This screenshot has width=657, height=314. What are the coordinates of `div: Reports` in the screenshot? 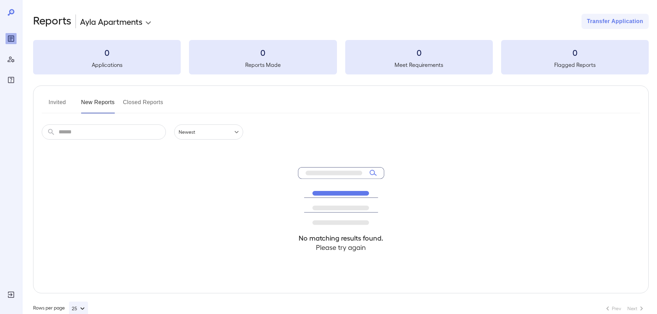 It's located at (11, 39).